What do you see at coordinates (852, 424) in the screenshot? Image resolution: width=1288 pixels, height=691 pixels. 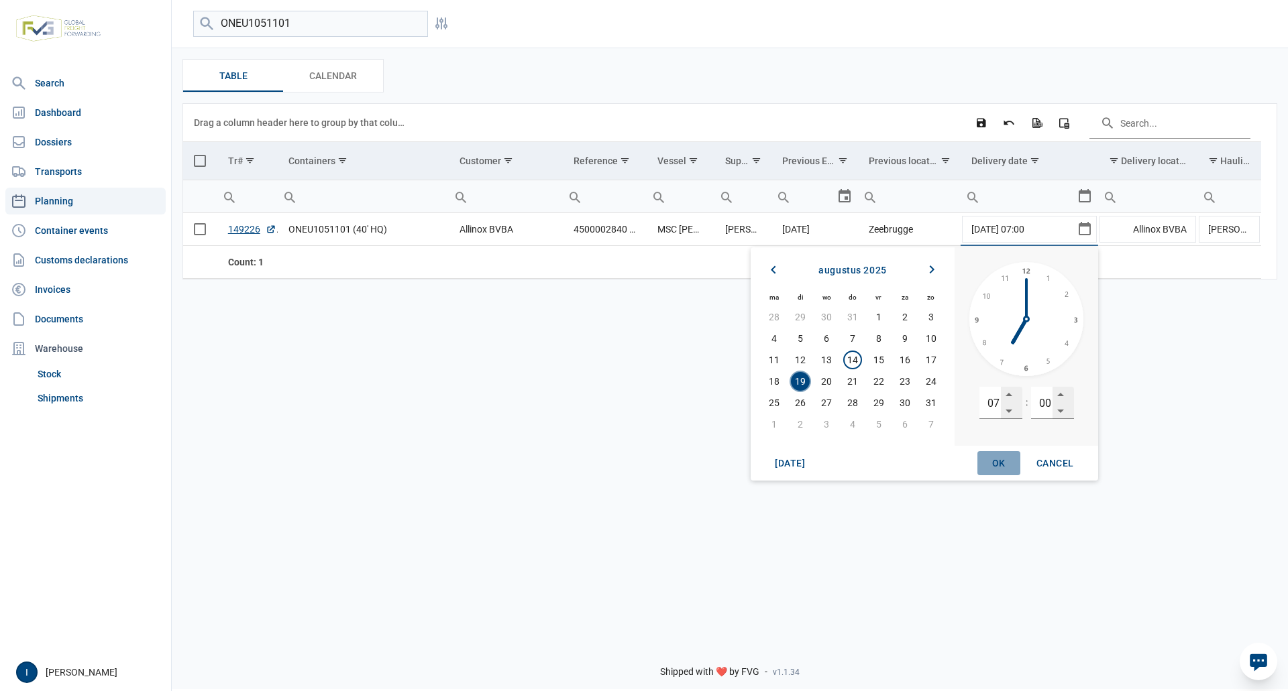 I see `td: donderdag 4 september 2025` at bounding box center [852, 424].